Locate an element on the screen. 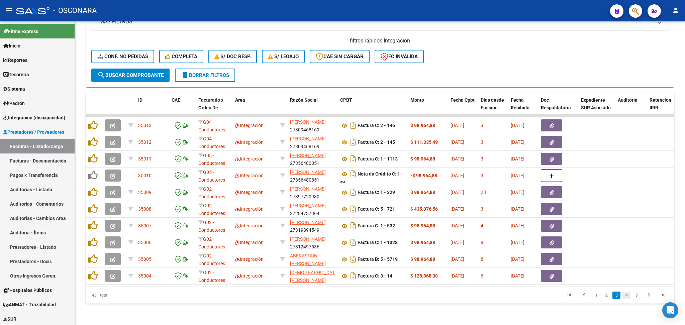 Image resolution: width=685 pixels, height=325 pixels. mat-icon: person is located at coordinates (675, 10).